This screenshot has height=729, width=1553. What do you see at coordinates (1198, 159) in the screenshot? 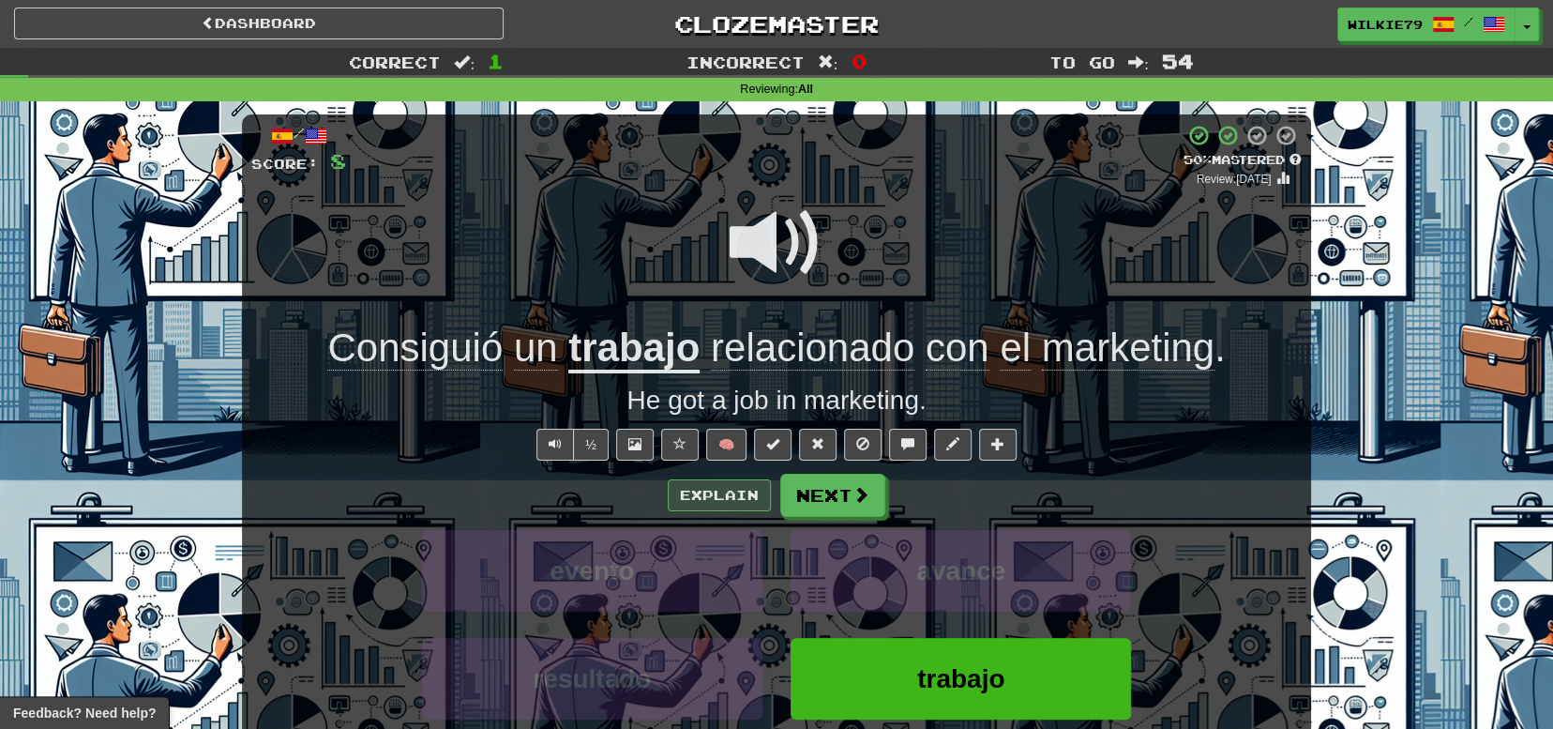
I see `span: 50 %` at bounding box center [1198, 159].